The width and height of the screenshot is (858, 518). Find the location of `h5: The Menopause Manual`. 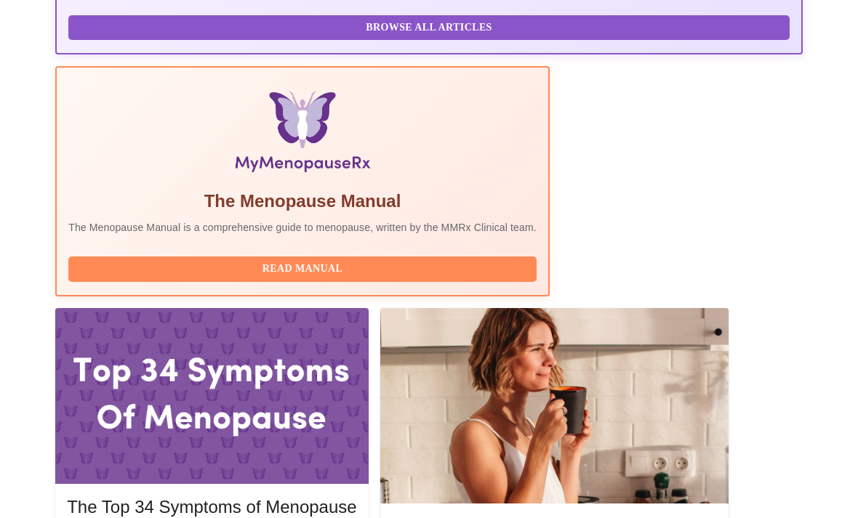

h5: The Menopause Manual is located at coordinates (302, 201).